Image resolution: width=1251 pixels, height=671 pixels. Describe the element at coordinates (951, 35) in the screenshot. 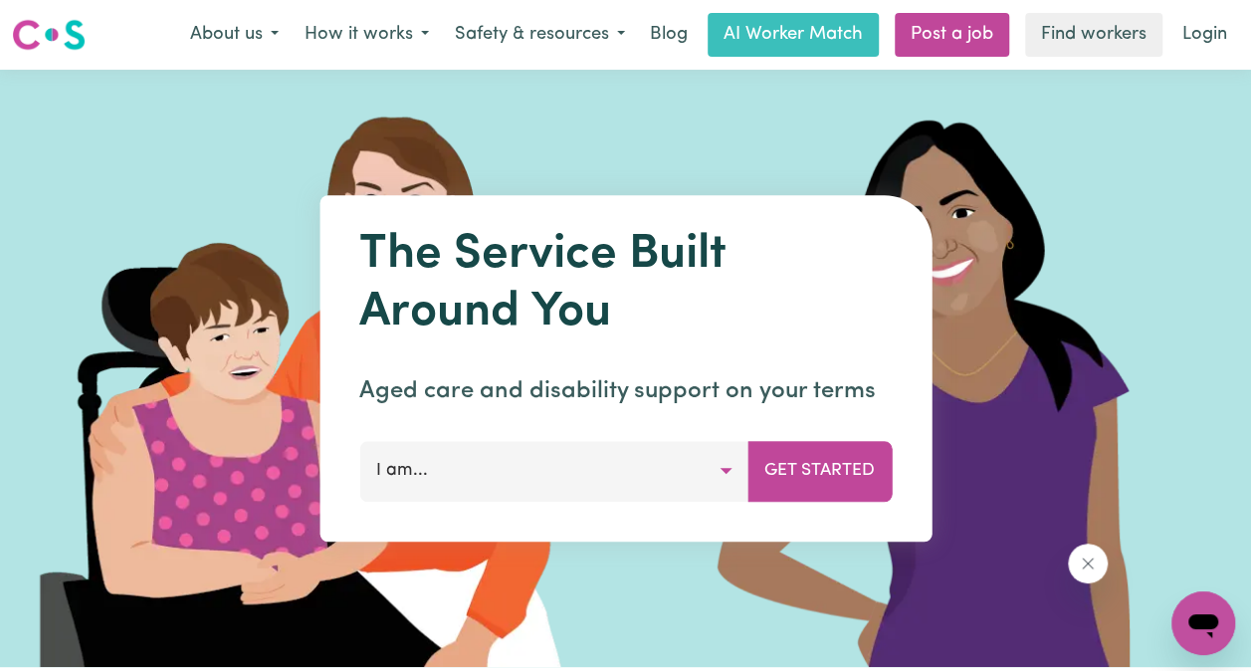

I see `a: Post a job` at that location.